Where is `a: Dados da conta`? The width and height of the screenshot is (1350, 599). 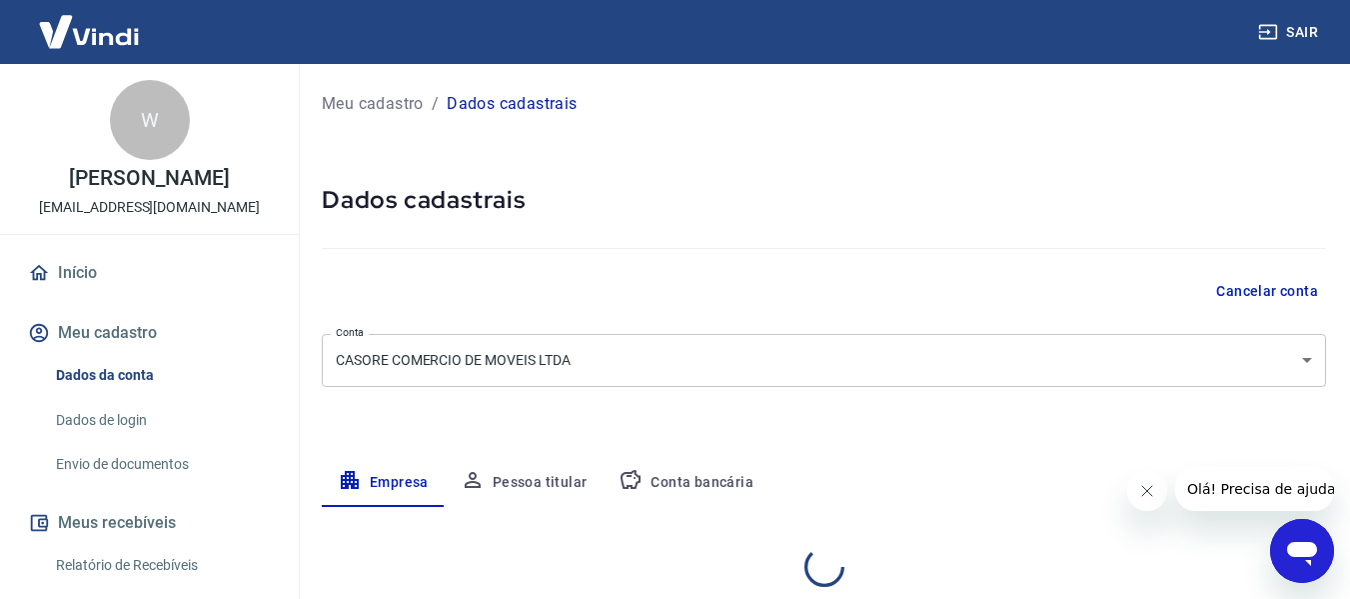 a: Dados da conta is located at coordinates (161, 375).